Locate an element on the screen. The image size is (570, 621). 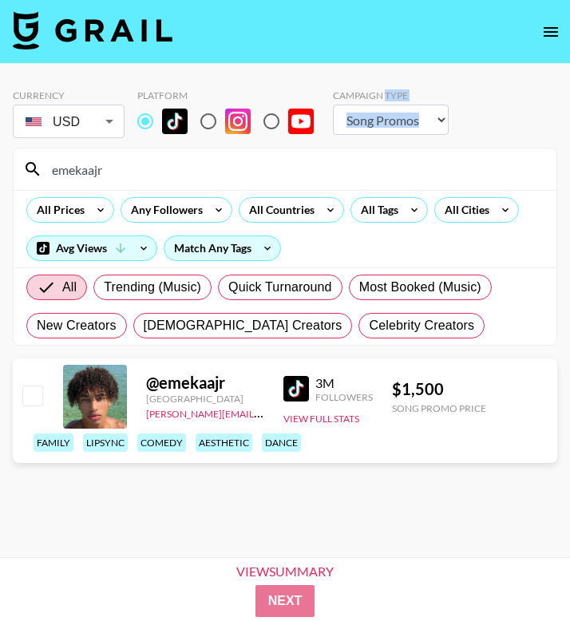
div: Followers is located at coordinates (344, 397).